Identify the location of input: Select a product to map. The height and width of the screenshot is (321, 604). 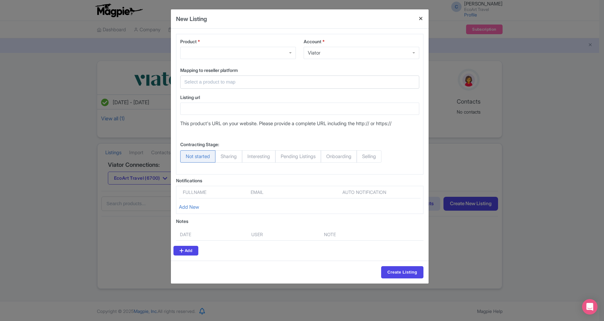
(296, 82).